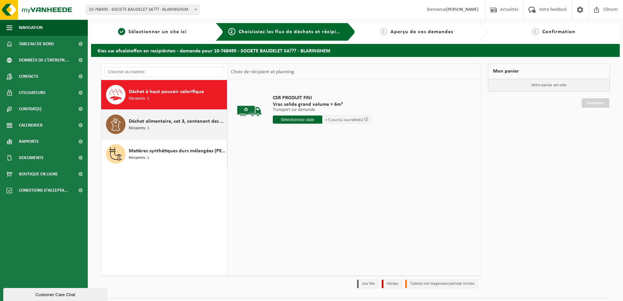 This screenshot has width=623, height=301. What do you see at coordinates (549, 85) in the screenshot?
I see `p: Votre panier est vide` at bounding box center [549, 85].